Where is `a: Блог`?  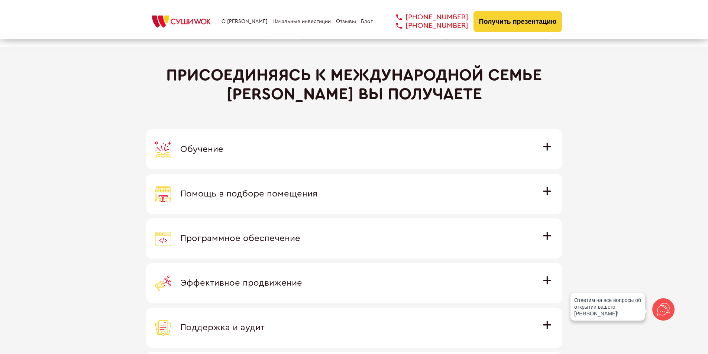 a: Блог is located at coordinates (367, 22).